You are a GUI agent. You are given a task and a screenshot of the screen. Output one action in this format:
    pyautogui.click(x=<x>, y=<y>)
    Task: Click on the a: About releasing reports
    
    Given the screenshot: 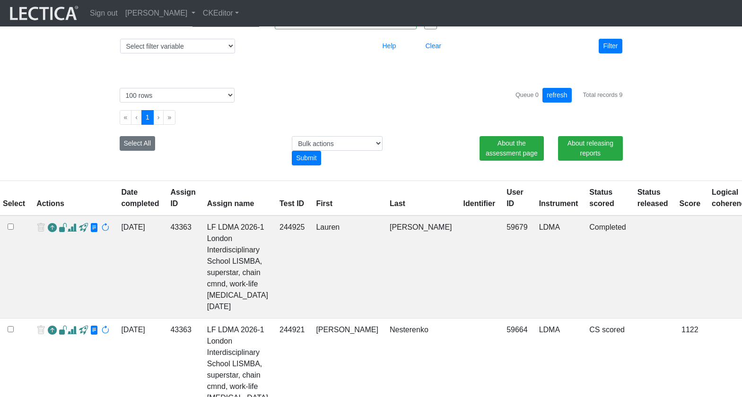 What is the action you would take?
    pyautogui.click(x=590, y=149)
    